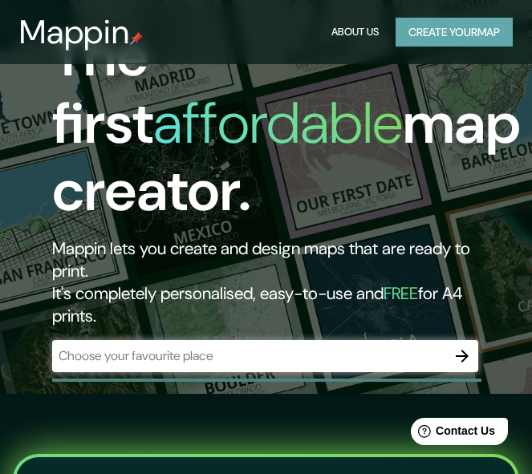 This screenshot has width=532, height=474. Describe the element at coordinates (400, 294) in the screenshot. I see `h5: FREE` at that location.